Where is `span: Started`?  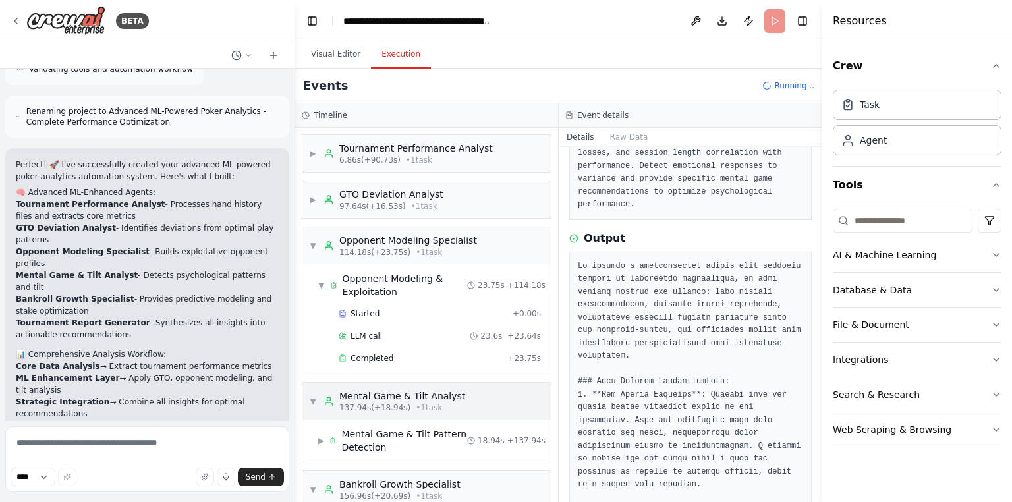
span: Started is located at coordinates (365, 313).